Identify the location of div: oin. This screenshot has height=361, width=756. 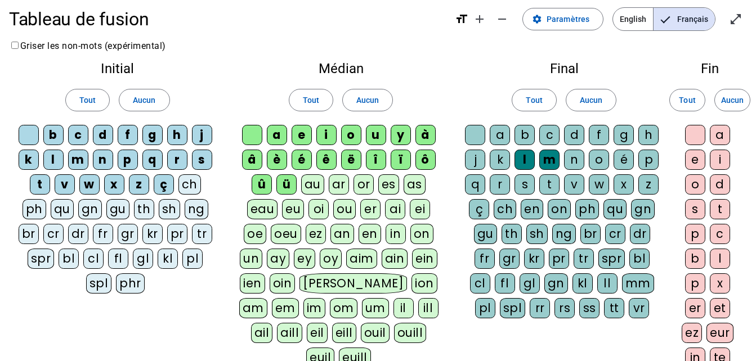
(283, 284).